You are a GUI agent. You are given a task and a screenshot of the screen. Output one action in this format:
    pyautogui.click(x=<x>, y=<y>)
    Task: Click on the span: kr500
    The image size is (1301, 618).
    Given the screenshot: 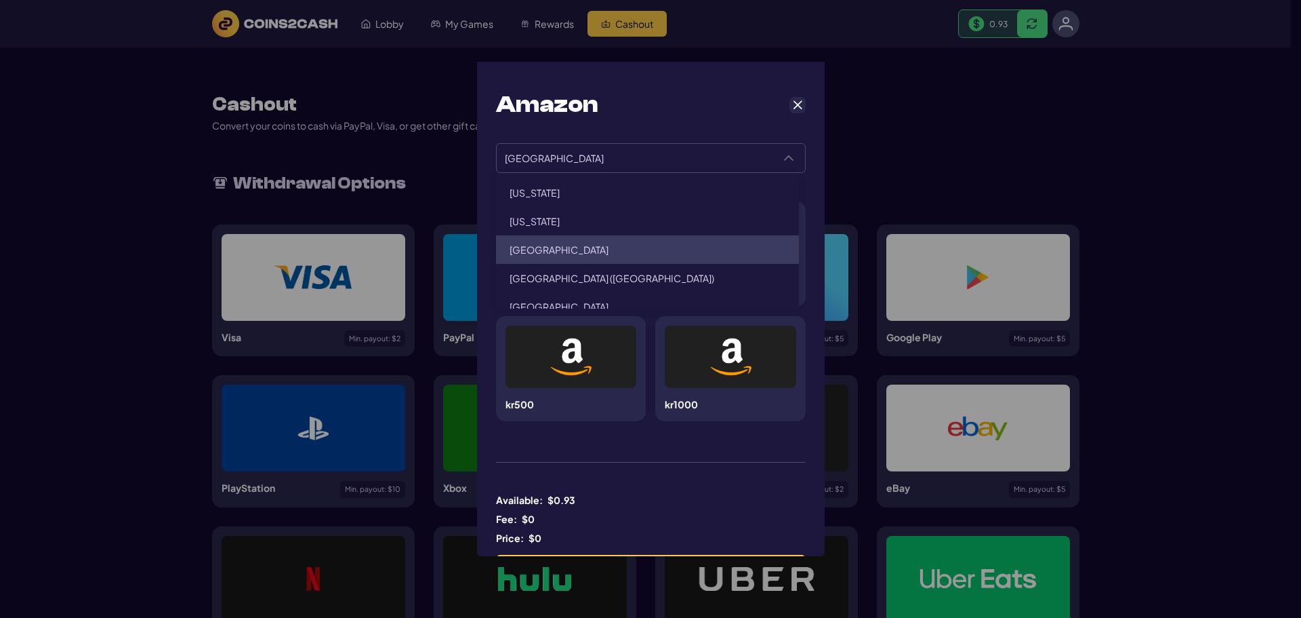 What is the action you would take?
    pyautogui.click(x=520, y=404)
    